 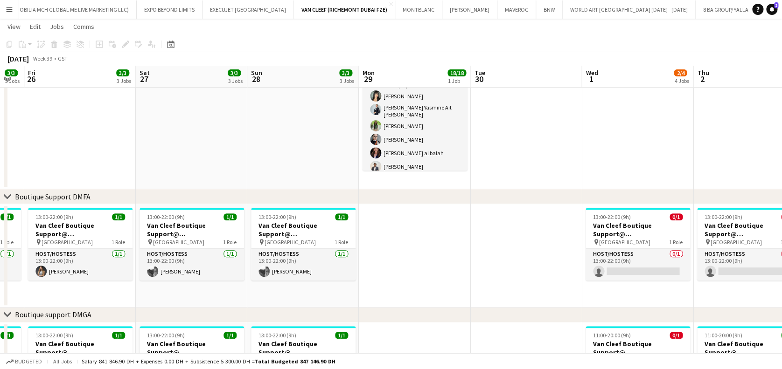 What do you see at coordinates (53, 315) in the screenshot?
I see `div: Boutique support DMGA` at bounding box center [53, 315].